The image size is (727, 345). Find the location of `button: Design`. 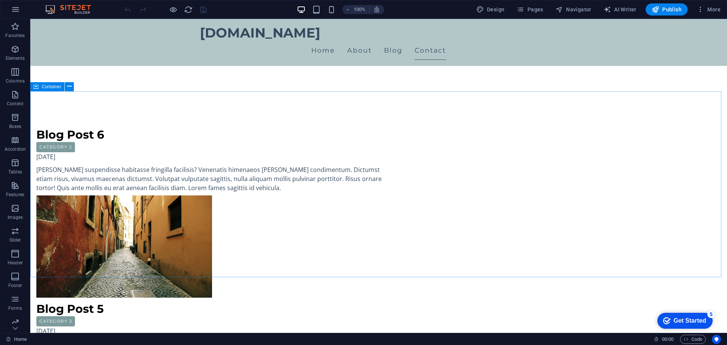

button: Design is located at coordinates (490, 9).